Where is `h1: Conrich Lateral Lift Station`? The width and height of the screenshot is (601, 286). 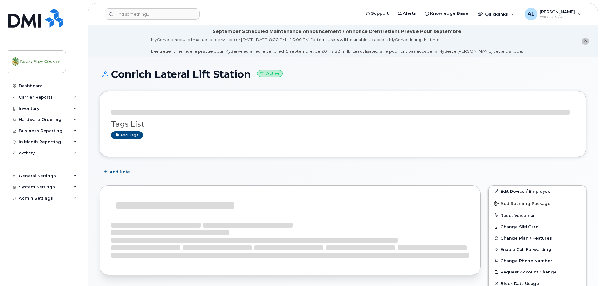
h1: Conrich Lateral Lift Station is located at coordinates (343, 74).